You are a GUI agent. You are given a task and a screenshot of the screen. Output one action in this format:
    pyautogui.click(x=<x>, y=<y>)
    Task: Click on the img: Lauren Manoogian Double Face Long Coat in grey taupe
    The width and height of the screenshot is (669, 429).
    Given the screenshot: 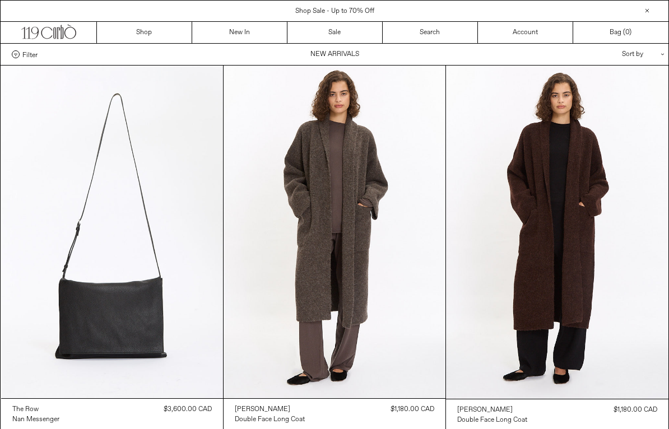 What is the action you would take?
    pyautogui.click(x=334, y=232)
    